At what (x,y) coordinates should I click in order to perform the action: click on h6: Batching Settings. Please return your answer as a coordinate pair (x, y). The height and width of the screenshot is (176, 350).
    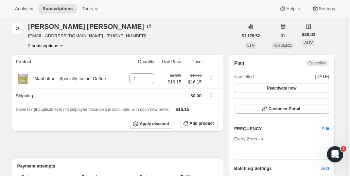
    Looking at the image, I should click on (278, 169).